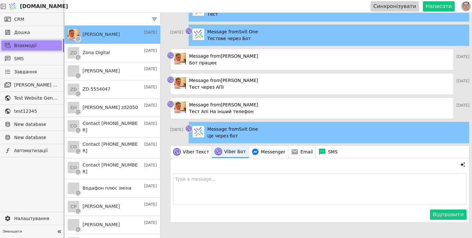 Image resolution: width=472 pixels, height=238 pixels. What do you see at coordinates (31, 151) in the screenshot?
I see `a: Автоматизації` at bounding box center [31, 151].